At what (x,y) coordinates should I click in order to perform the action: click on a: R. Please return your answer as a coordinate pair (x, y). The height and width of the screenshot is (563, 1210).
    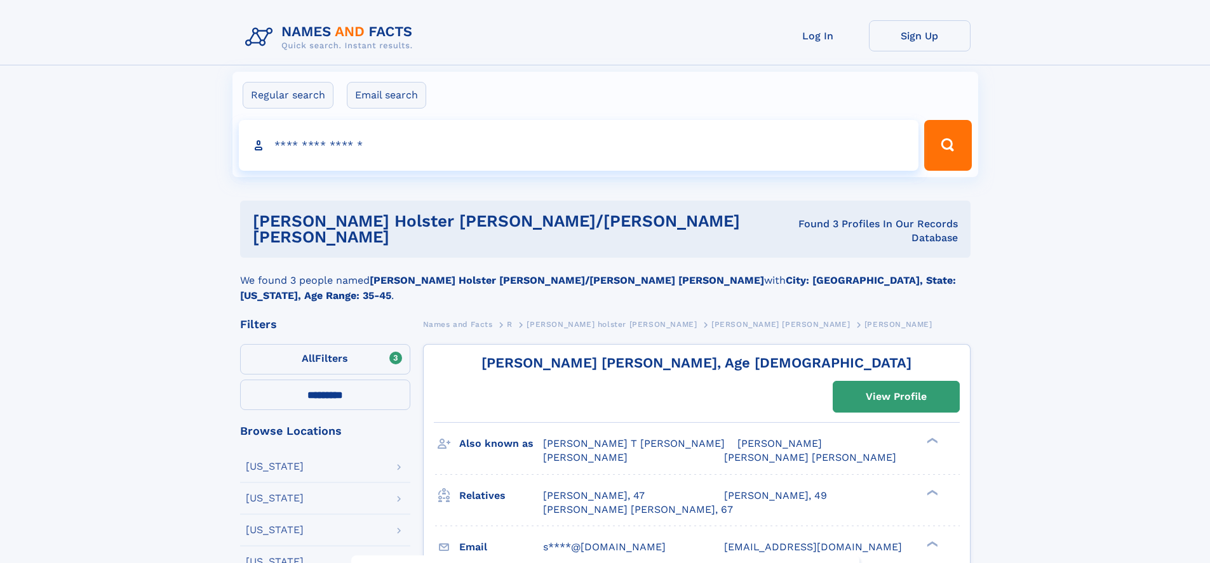
    Looking at the image, I should click on (509, 324).